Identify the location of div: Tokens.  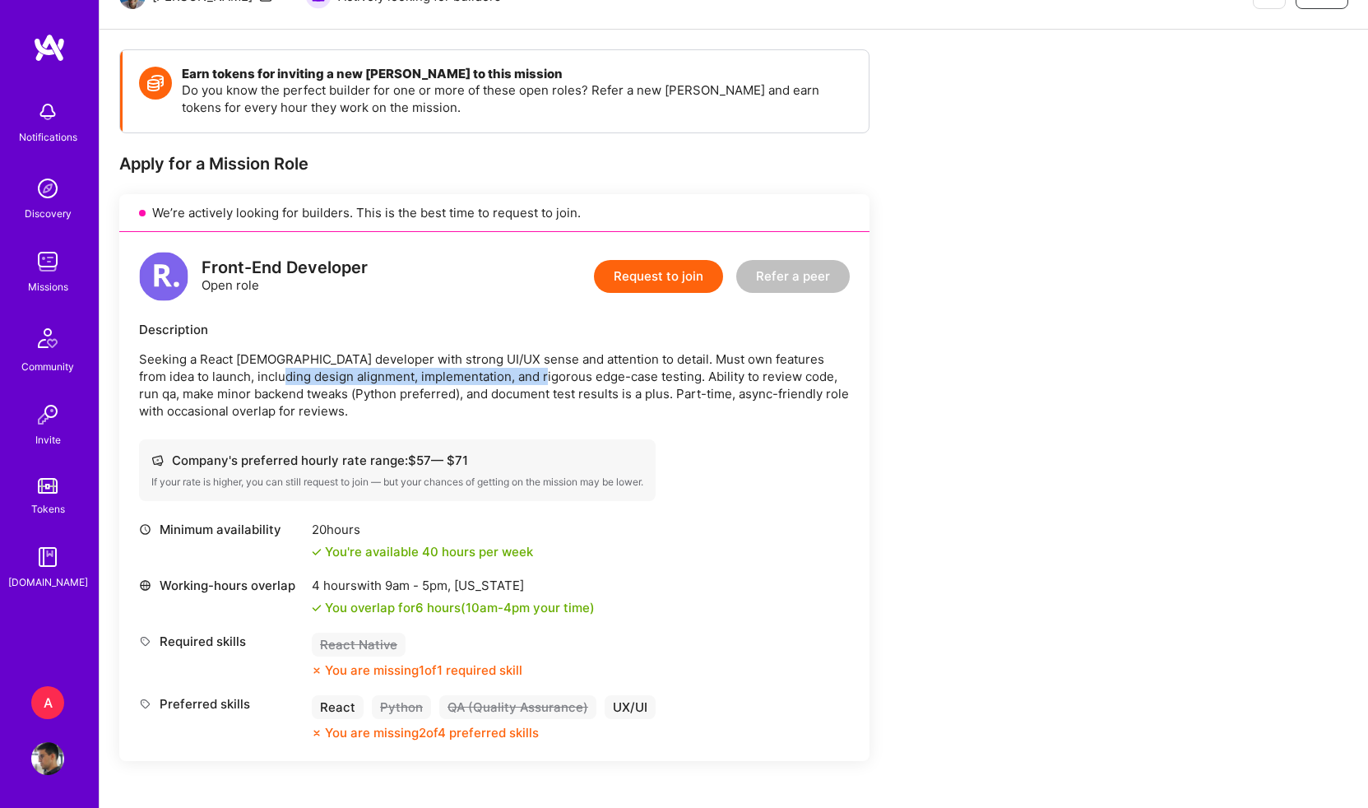
(48, 508).